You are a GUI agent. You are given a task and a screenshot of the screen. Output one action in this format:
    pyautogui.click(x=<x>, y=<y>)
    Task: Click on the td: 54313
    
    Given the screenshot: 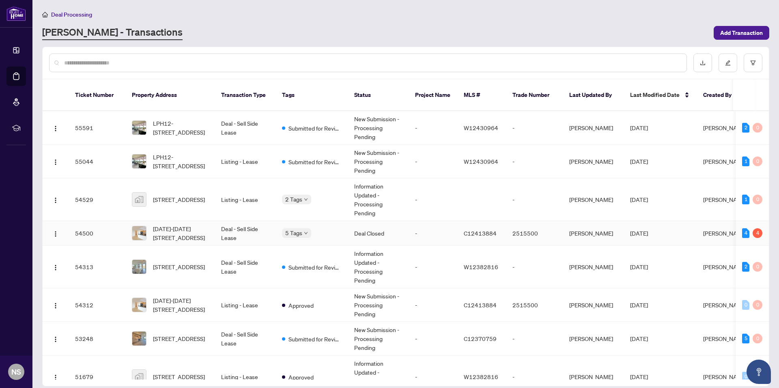 What is the action you would take?
    pyautogui.click(x=97, y=267)
    